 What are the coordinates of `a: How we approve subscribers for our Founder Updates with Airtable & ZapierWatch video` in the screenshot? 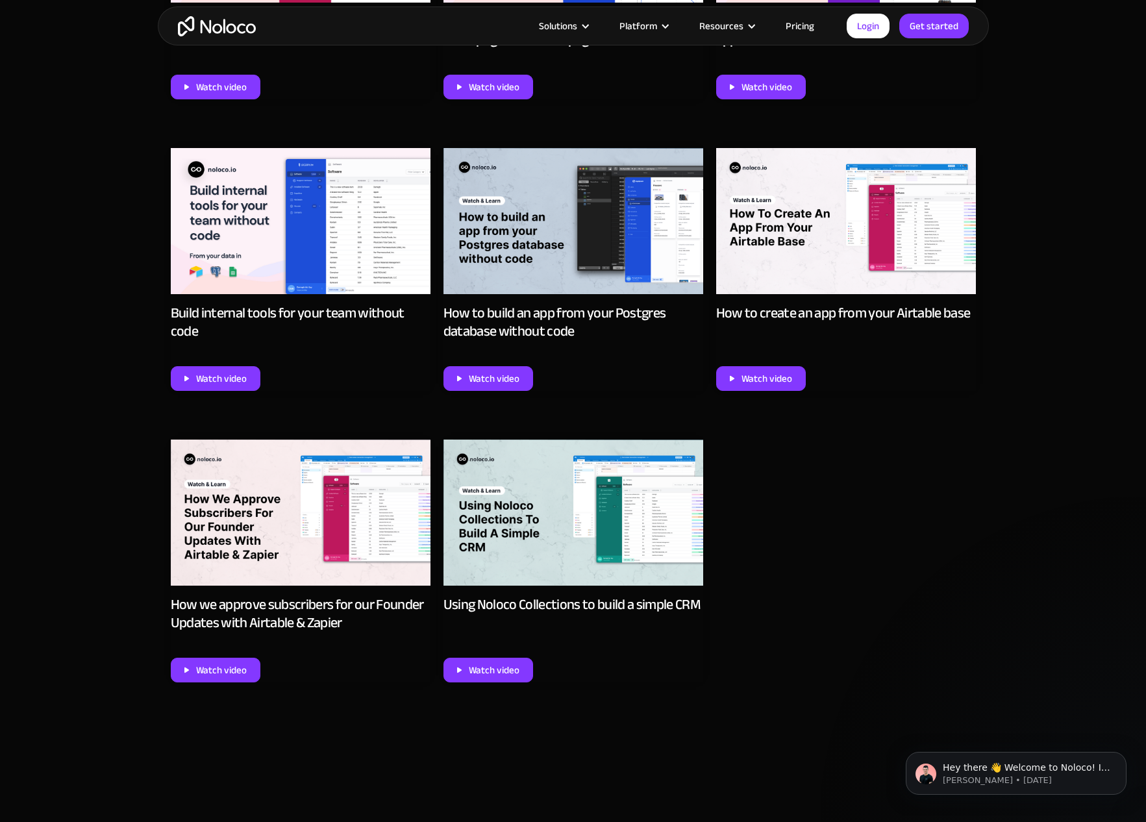 It's located at (301, 561).